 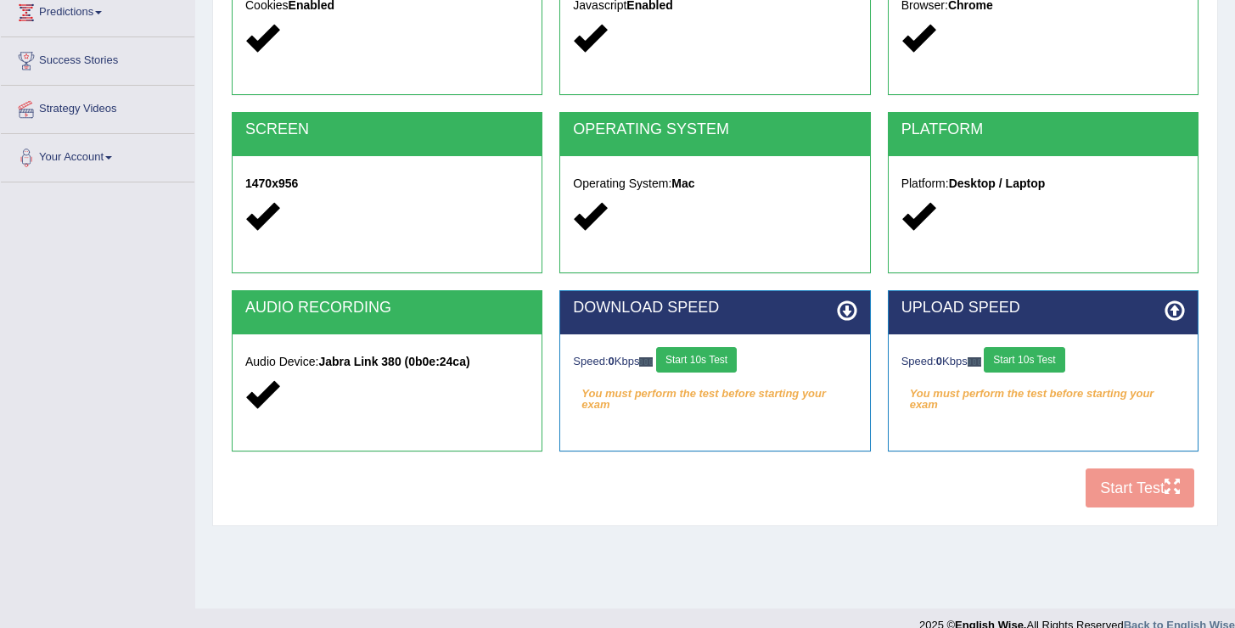 What do you see at coordinates (387, 130) in the screenshot?
I see `h2: SCREEN` at bounding box center [387, 130].